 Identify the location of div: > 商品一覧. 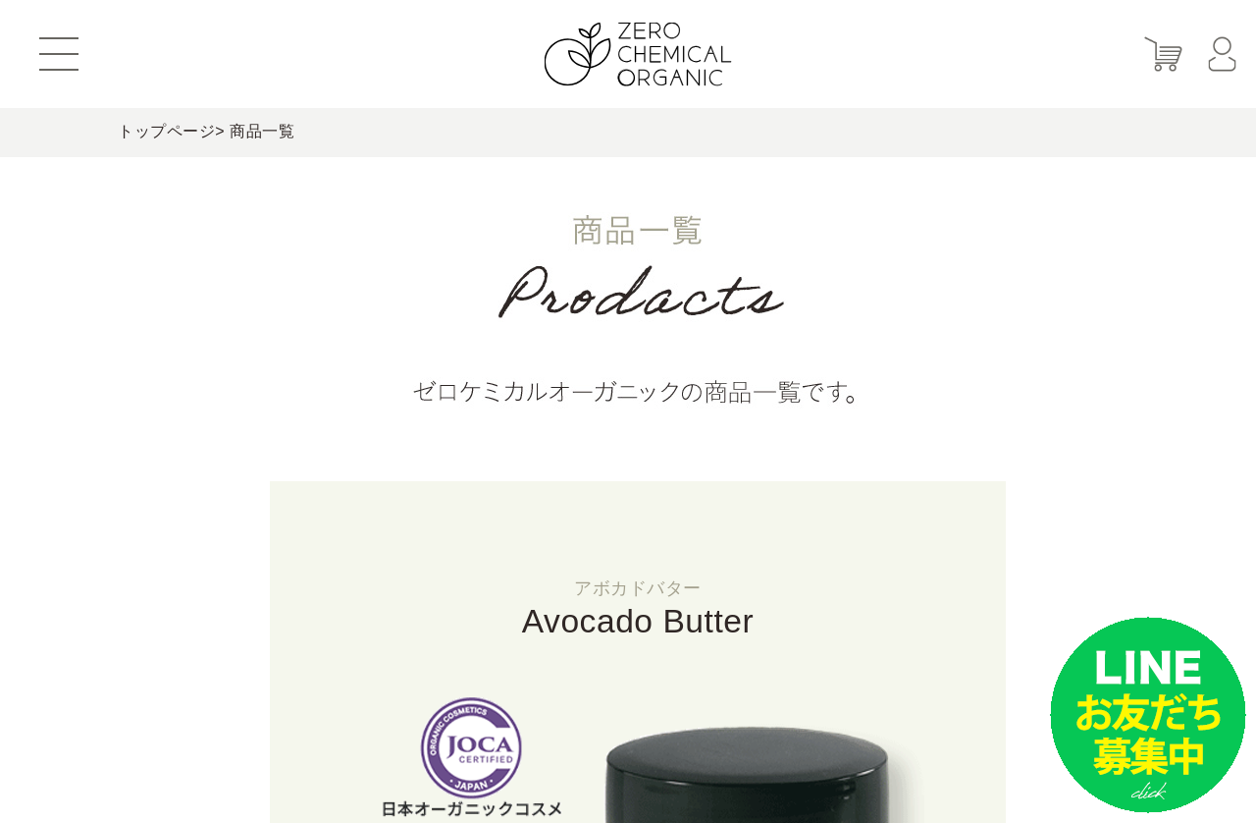
(638, 133).